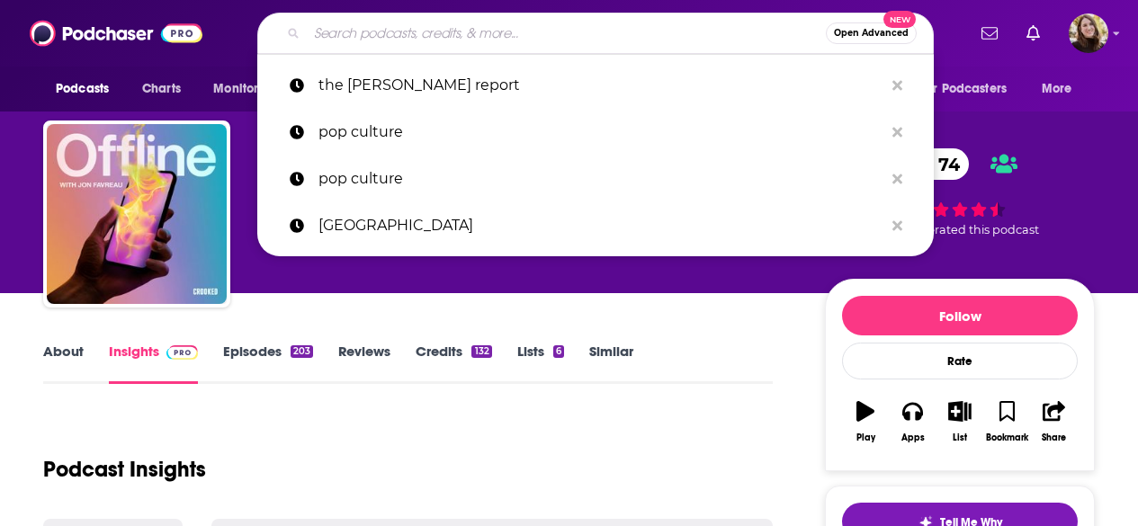  I want to click on div: 132, so click(481, 352).